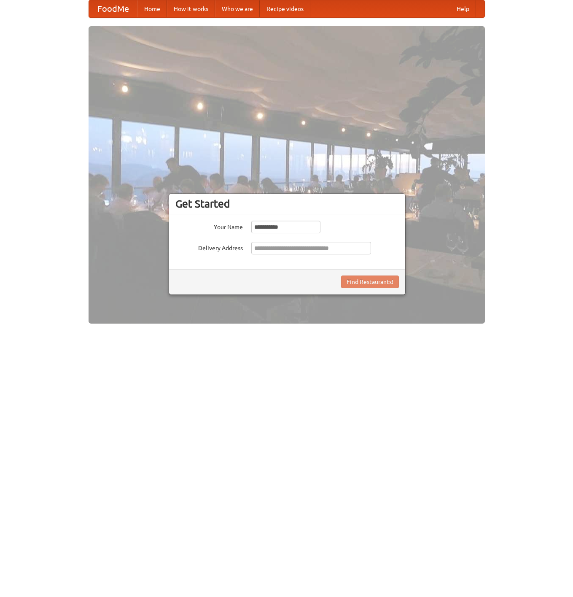  What do you see at coordinates (237, 9) in the screenshot?
I see `a: Who we are` at bounding box center [237, 9].